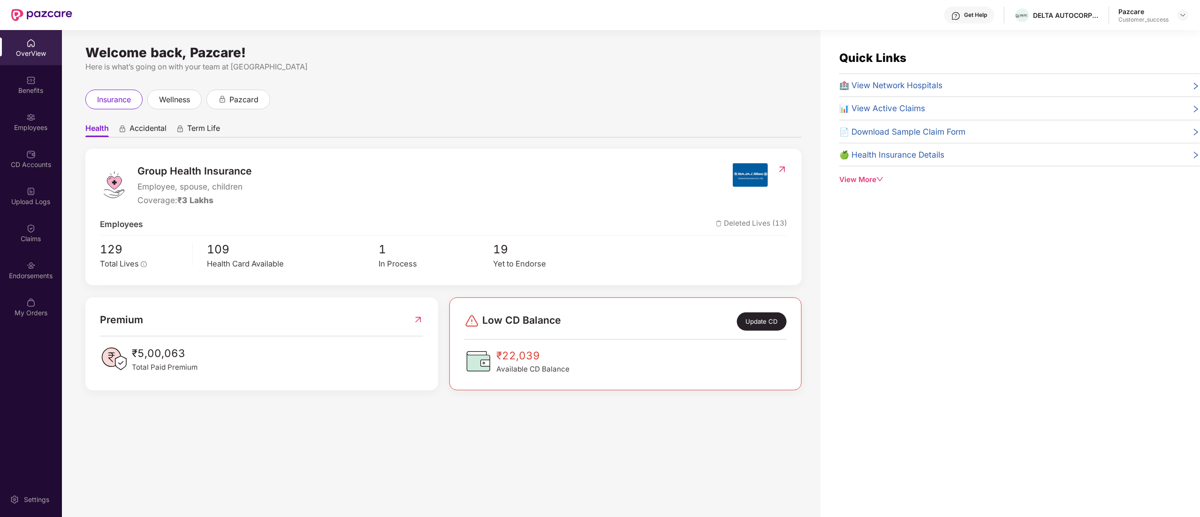 This screenshot has width=1200, height=517. I want to click on span: wellness, so click(174, 99).